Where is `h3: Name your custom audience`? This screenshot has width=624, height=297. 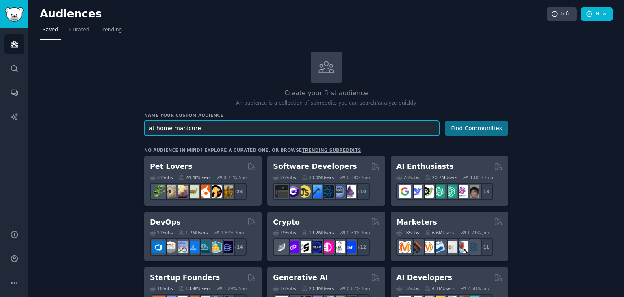
h3: Name your custom audience is located at coordinates (326, 115).